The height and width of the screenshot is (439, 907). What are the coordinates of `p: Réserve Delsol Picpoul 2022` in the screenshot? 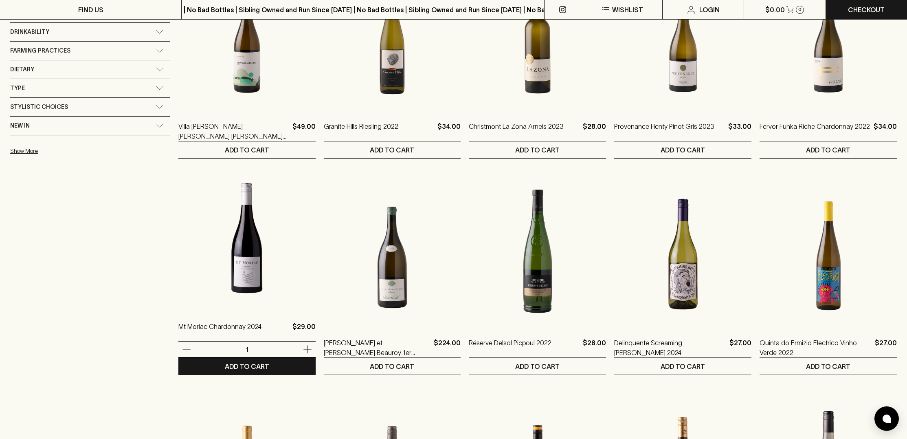 It's located at (510, 347).